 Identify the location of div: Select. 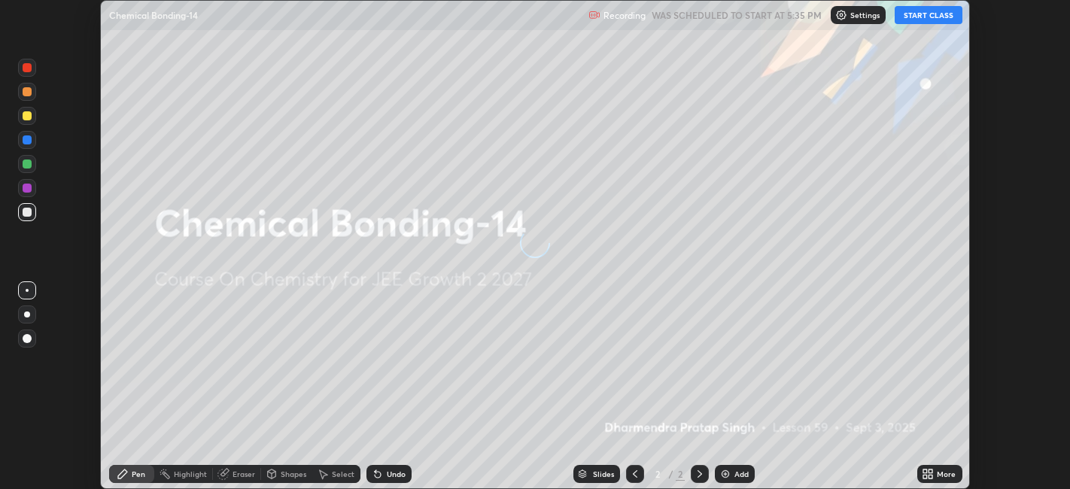
(343, 474).